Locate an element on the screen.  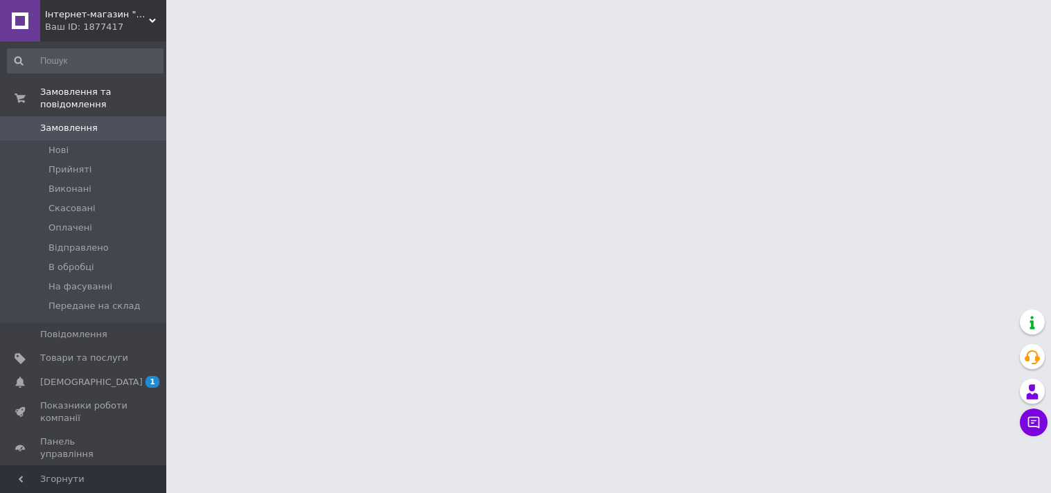
span: Нові is located at coordinates (58, 150).